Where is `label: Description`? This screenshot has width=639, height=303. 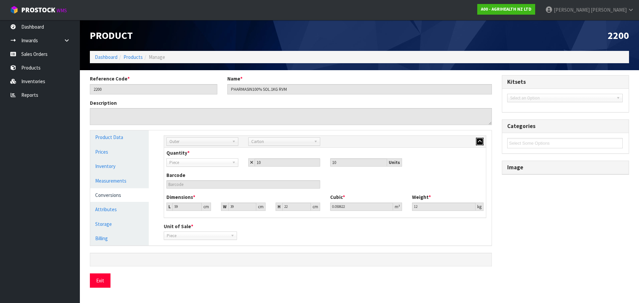
label: Description is located at coordinates (103, 103).